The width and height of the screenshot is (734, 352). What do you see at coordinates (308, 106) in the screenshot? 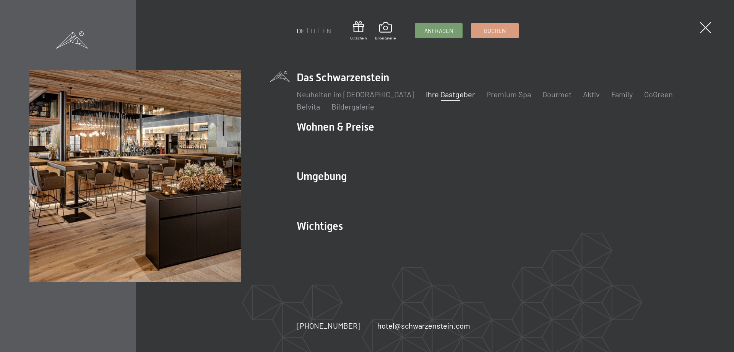
I see `a: Belvita` at bounding box center [308, 106].